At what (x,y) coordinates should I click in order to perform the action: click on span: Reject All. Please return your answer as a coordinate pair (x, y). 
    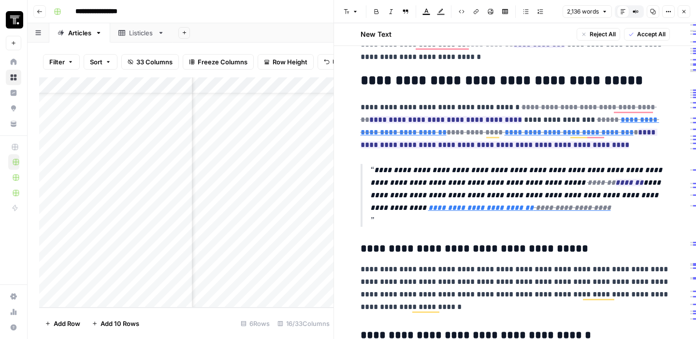
    Looking at the image, I should click on (603, 34).